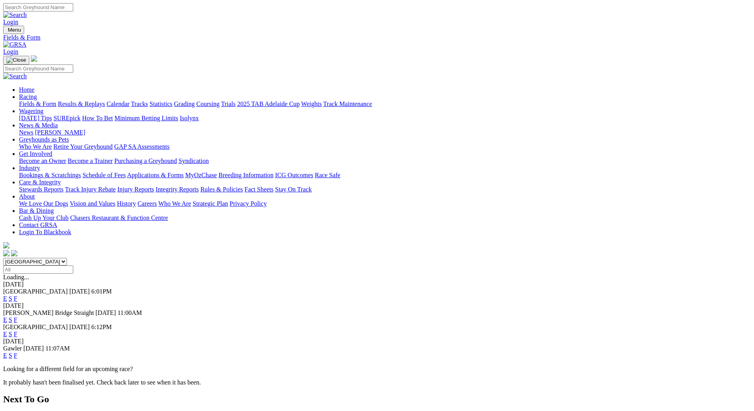  Describe the element at coordinates (268, 104) in the screenshot. I see `a: 2025 TAB Adelaide Cup` at that location.